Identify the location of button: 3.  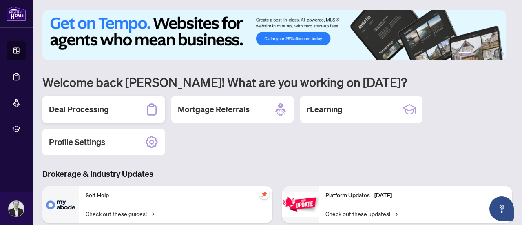
(483, 54).